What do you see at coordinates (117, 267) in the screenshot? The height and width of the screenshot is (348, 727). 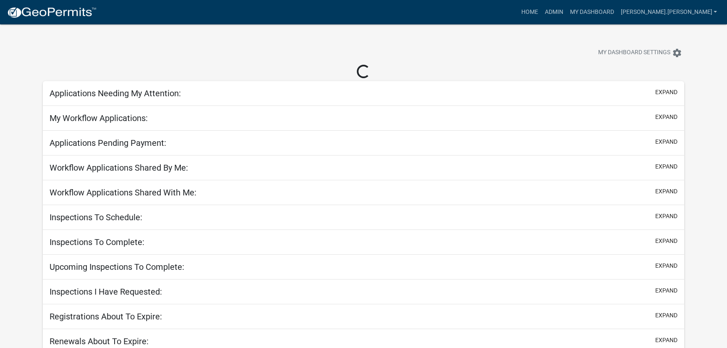 I see `h5: Upcoming Inspections To Complete:` at bounding box center [117, 267].